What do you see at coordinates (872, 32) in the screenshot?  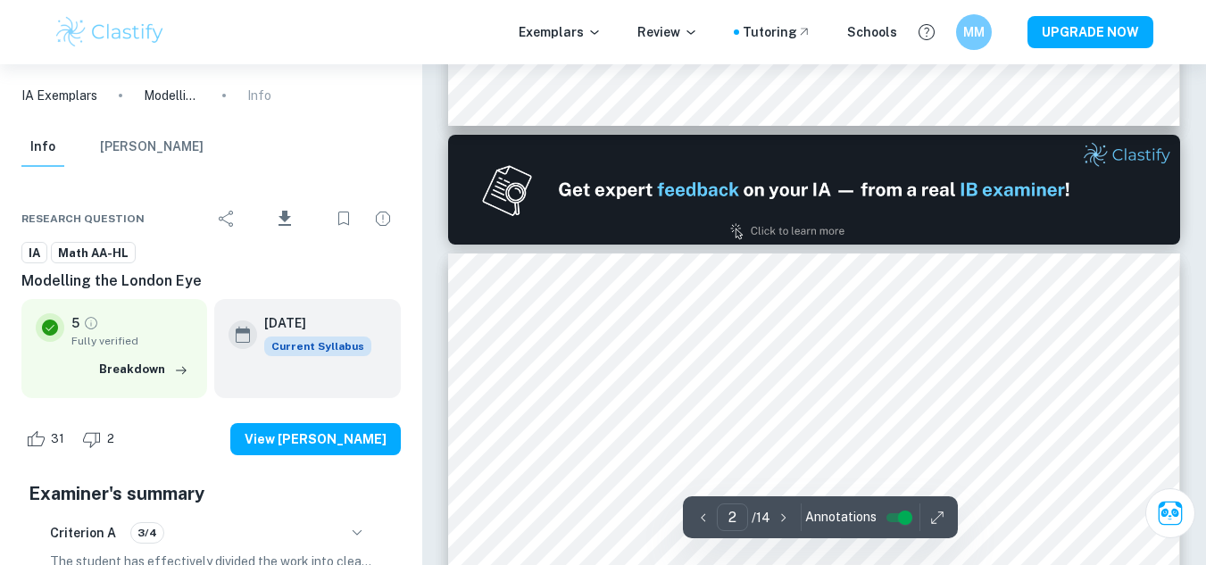 I see `div: Schools` at bounding box center [872, 32].